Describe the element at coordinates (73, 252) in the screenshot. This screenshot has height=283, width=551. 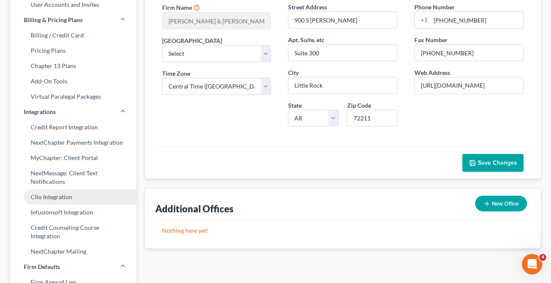
I see `a: NextChapter Mailing` at that location.